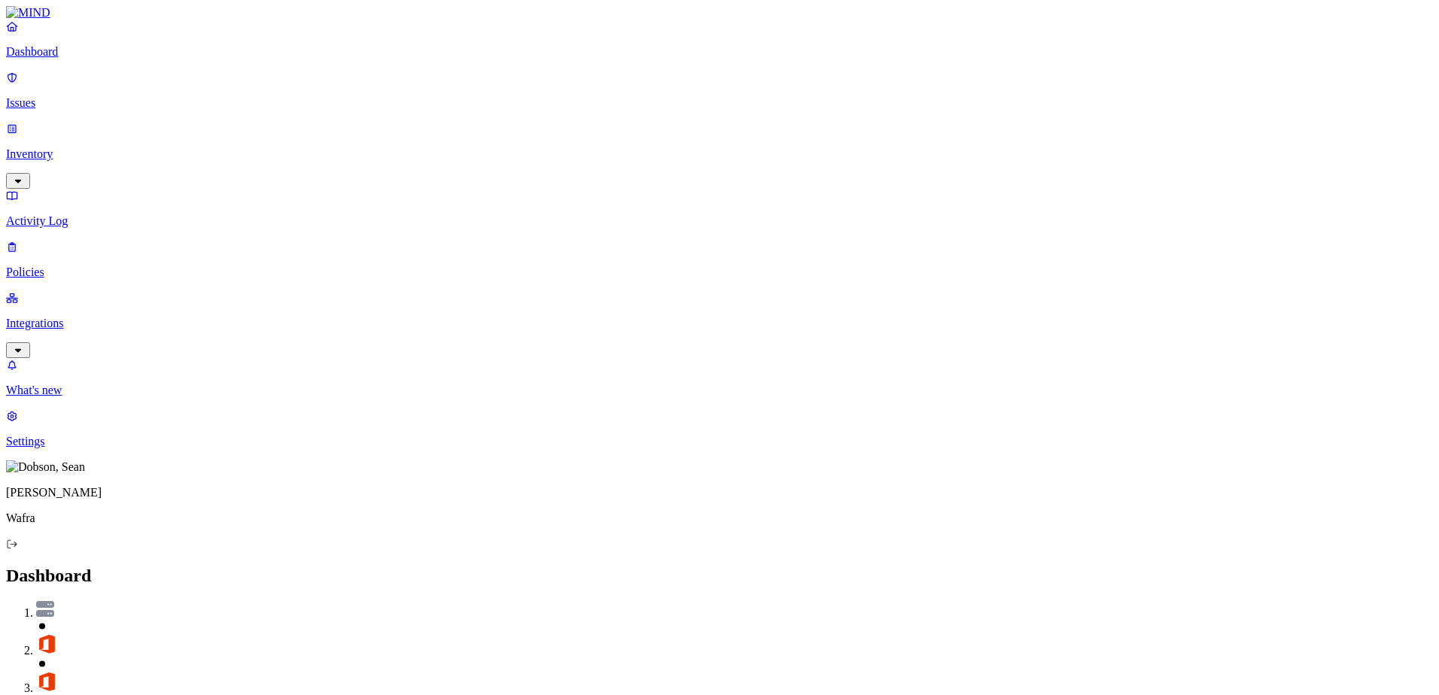  I want to click on a: Settings, so click(719, 429).